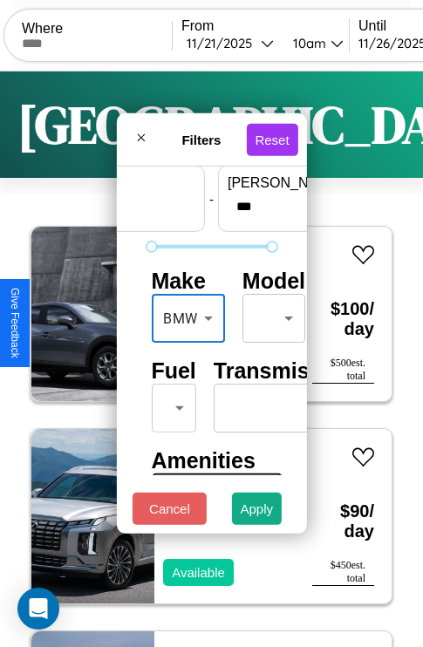  What do you see at coordinates (198, 572) in the screenshot?
I see `p: Available` at bounding box center [198, 572].